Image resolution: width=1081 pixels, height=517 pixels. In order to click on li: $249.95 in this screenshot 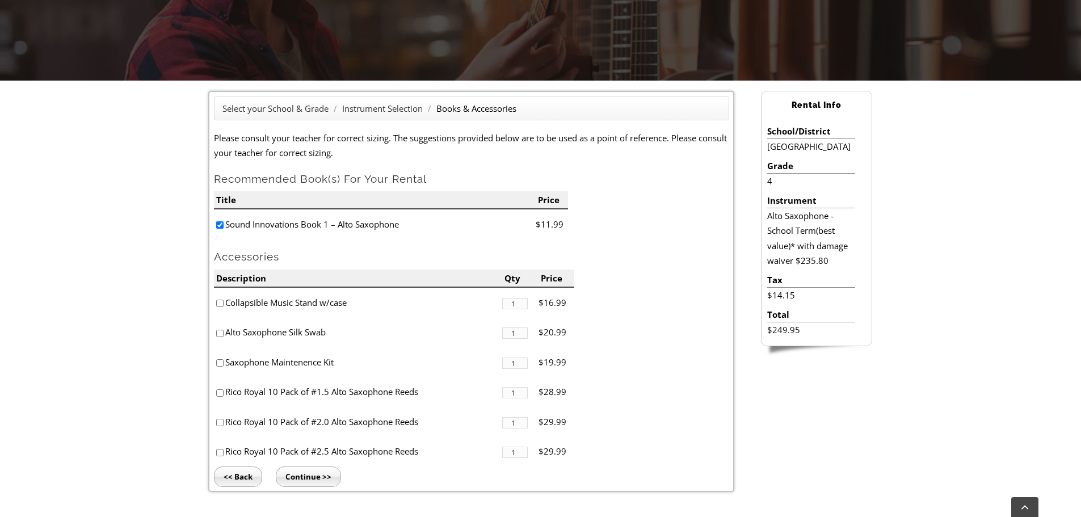, I will do `click(811, 330)`.